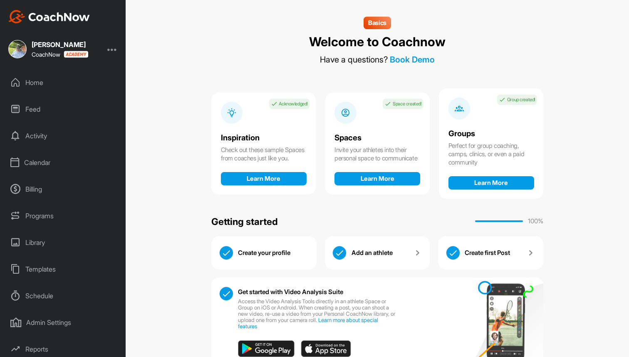 The image size is (629, 357). I want to click on div: Have a questions?, so click(378, 60).